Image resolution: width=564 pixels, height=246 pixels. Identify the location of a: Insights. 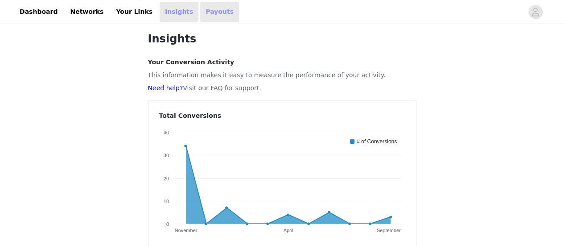
(179, 12).